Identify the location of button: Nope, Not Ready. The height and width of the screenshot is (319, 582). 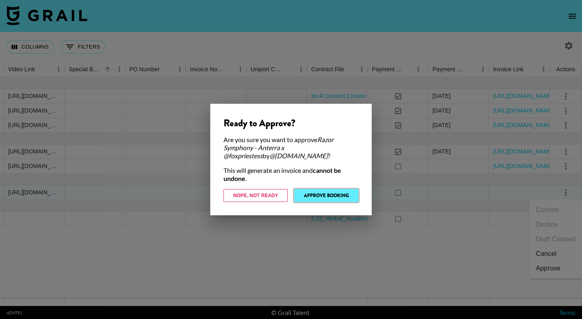
(256, 195).